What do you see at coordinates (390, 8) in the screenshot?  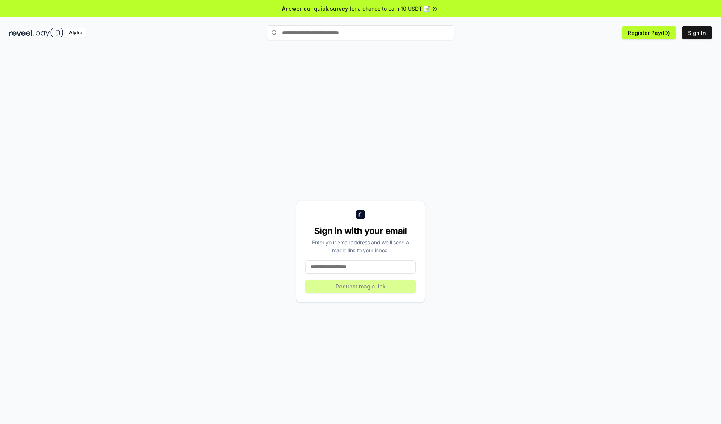 I see `span: for a chance to earn 10 USDT 📝` at bounding box center [390, 8].